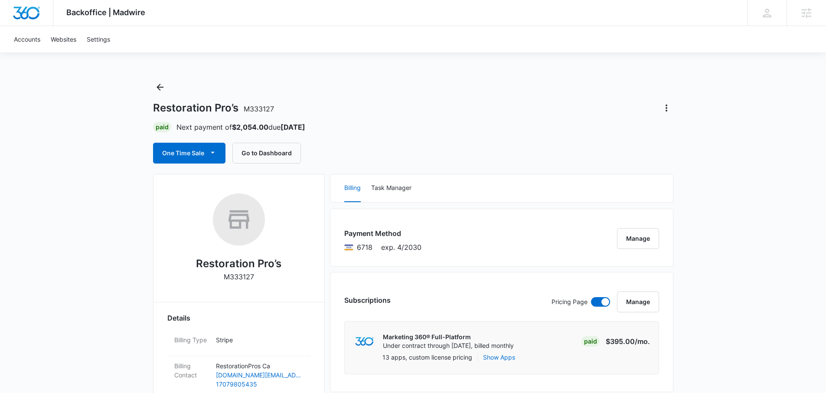 Image resolution: width=826 pixels, height=393 pixels. Describe the element at coordinates (267, 153) in the screenshot. I see `a: Go to Dashboard` at that location.